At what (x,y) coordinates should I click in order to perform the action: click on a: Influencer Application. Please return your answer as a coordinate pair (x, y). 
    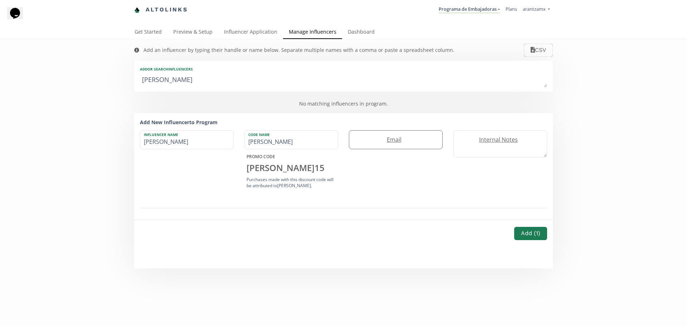
    Looking at the image, I should click on (251, 33).